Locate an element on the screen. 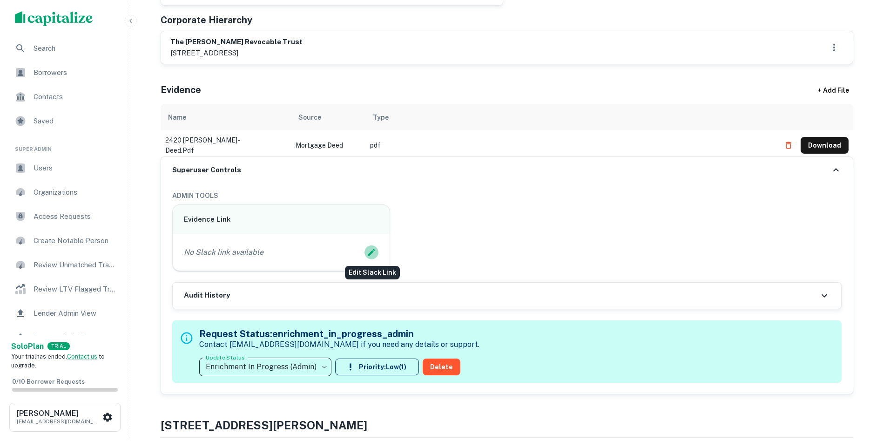 The width and height of the screenshot is (883, 441). div: Borrower Info Requests is located at coordinates (65, 338).